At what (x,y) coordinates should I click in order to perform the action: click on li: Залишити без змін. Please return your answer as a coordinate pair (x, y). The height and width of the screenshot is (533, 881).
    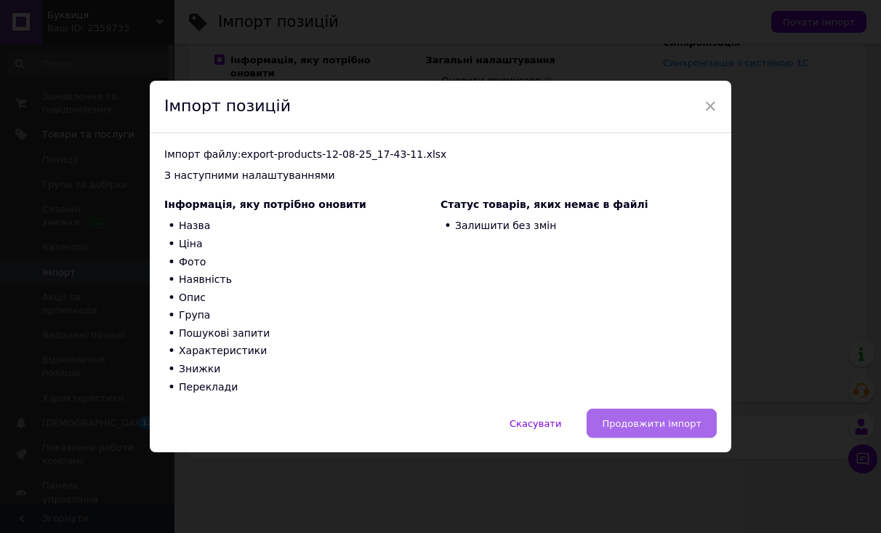
    Looking at the image, I should click on (579, 226).